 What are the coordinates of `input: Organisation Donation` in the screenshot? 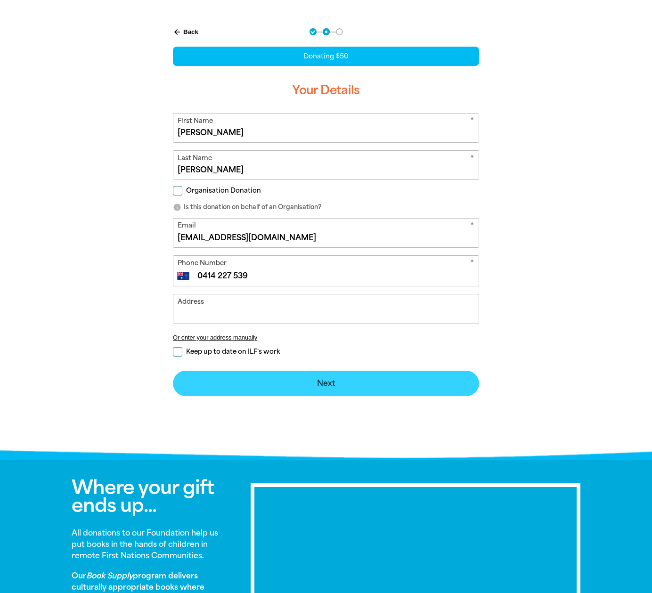 It's located at (178, 191).